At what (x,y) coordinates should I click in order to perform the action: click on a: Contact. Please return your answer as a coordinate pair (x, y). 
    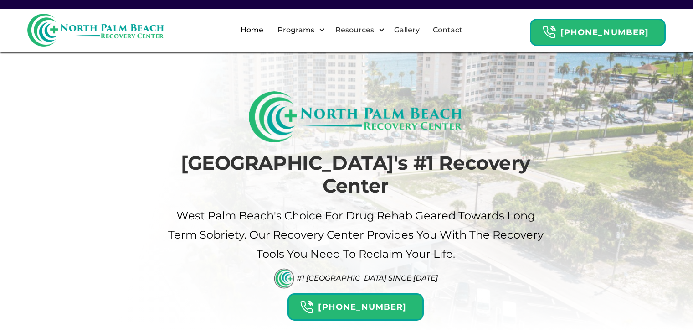
    Looking at the image, I should click on (447, 30).